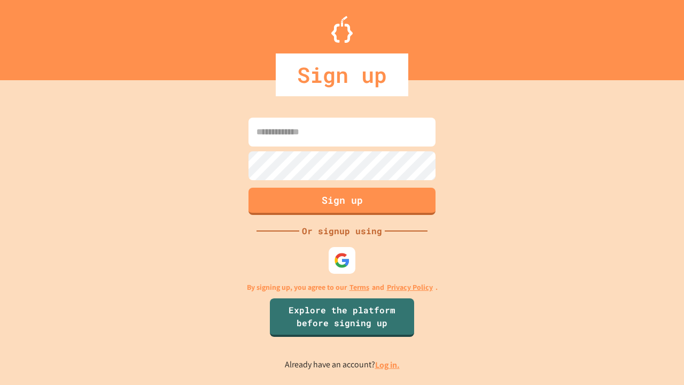 This screenshot has width=684, height=385. What do you see at coordinates (342, 317) in the screenshot?
I see `a: Explore the platform before signing up` at bounding box center [342, 317].